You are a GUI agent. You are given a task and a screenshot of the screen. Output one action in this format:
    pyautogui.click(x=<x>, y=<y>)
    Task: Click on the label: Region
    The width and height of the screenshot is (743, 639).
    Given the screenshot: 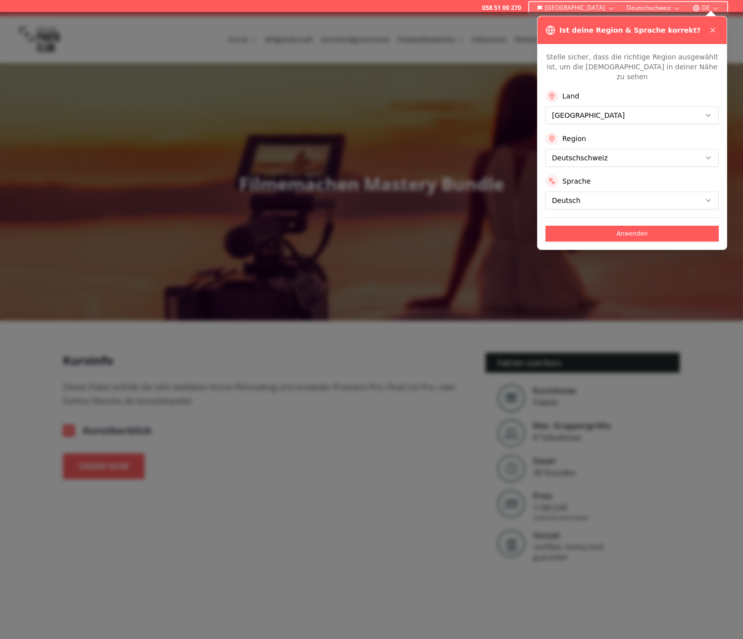 What is the action you would take?
    pyautogui.click(x=574, y=139)
    